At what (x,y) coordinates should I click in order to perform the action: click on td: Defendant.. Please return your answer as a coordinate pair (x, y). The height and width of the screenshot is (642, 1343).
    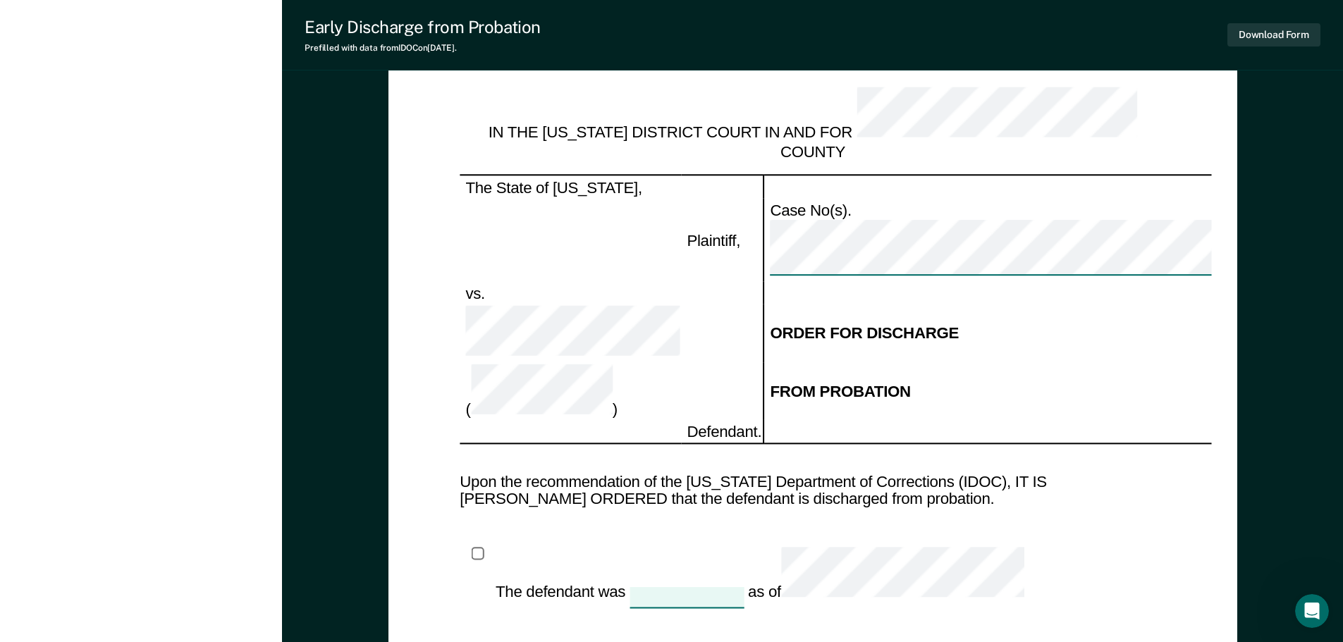
    Looking at the image, I should click on (722, 432).